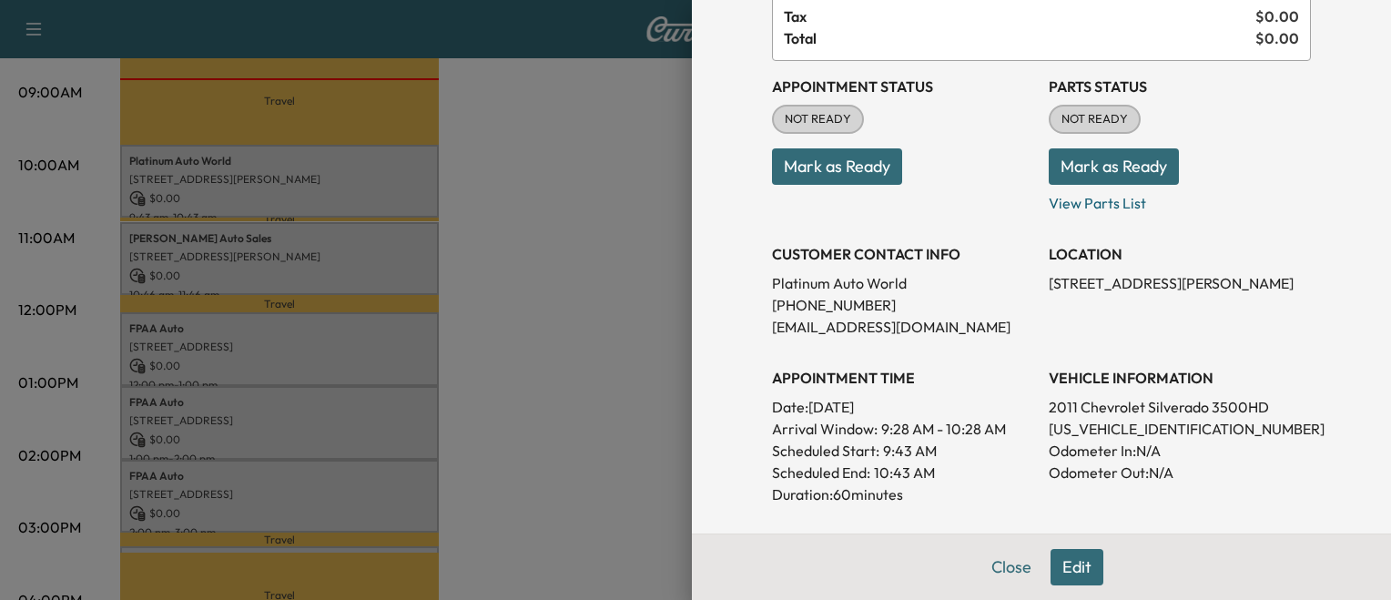 The width and height of the screenshot is (1391, 600). Describe the element at coordinates (1180, 472) in the screenshot. I see `p: Odometer Out: N/A` at that location.